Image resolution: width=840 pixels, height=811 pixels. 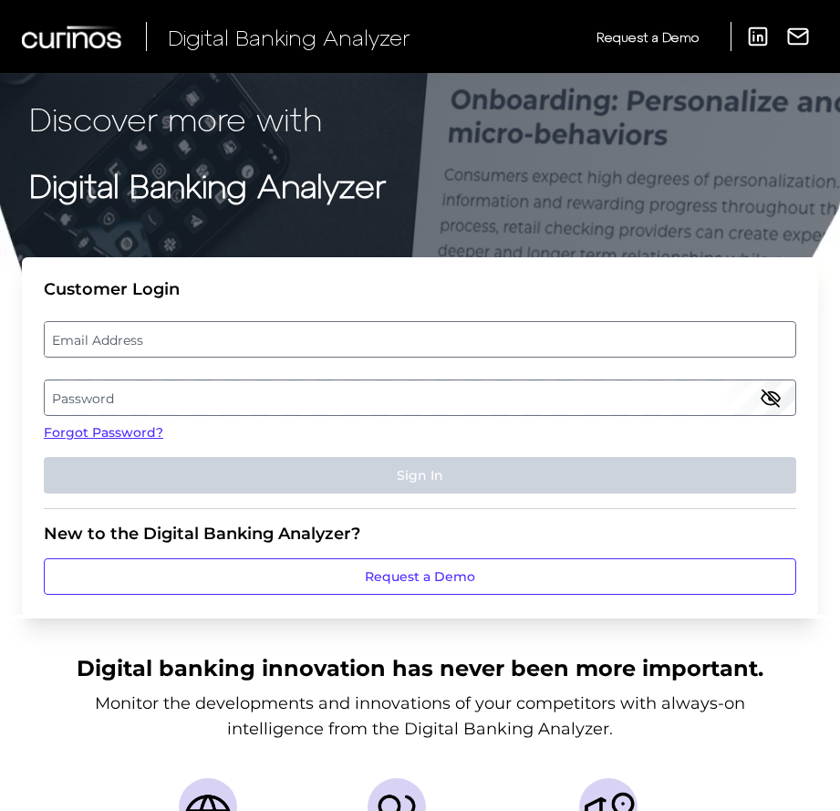 I want to click on label: Email Address, so click(x=420, y=339).